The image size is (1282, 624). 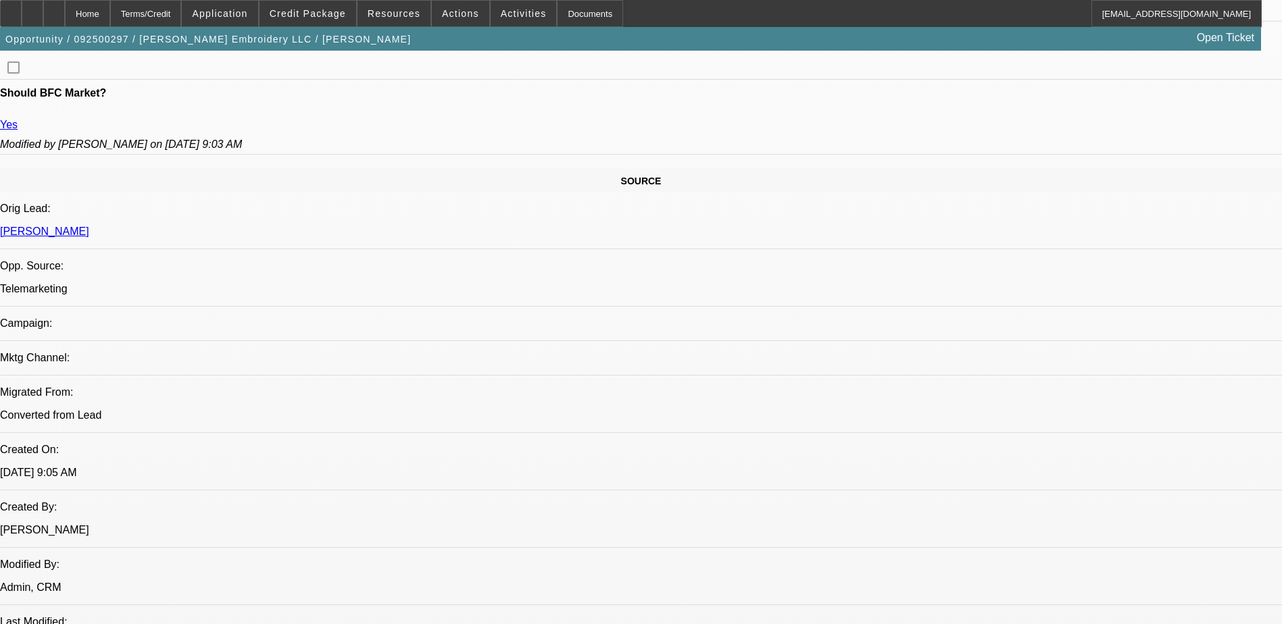 What do you see at coordinates (394, 14) in the screenshot?
I see `span: Resources` at bounding box center [394, 14].